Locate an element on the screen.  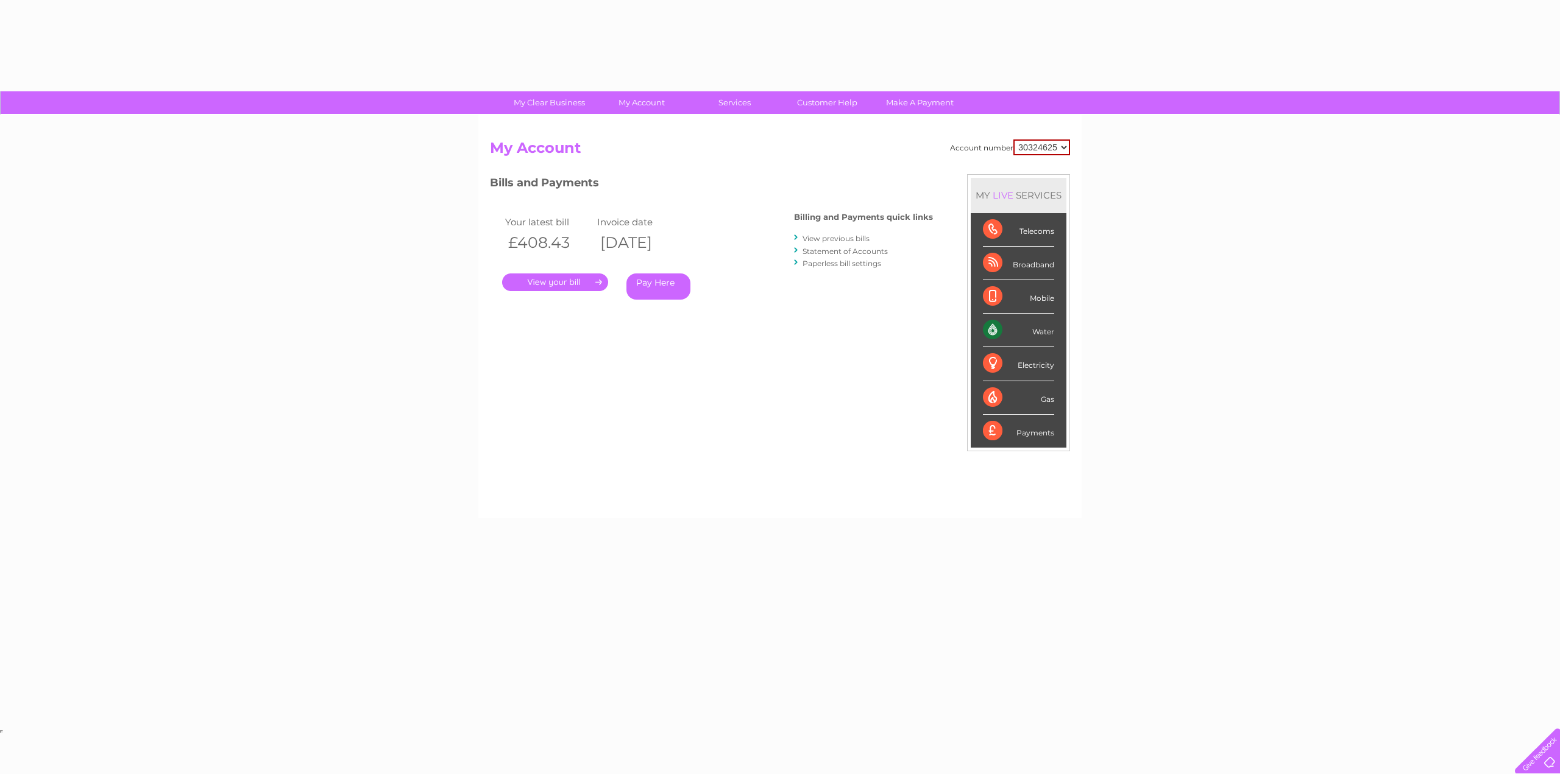
div: Water is located at coordinates (1018, 330).